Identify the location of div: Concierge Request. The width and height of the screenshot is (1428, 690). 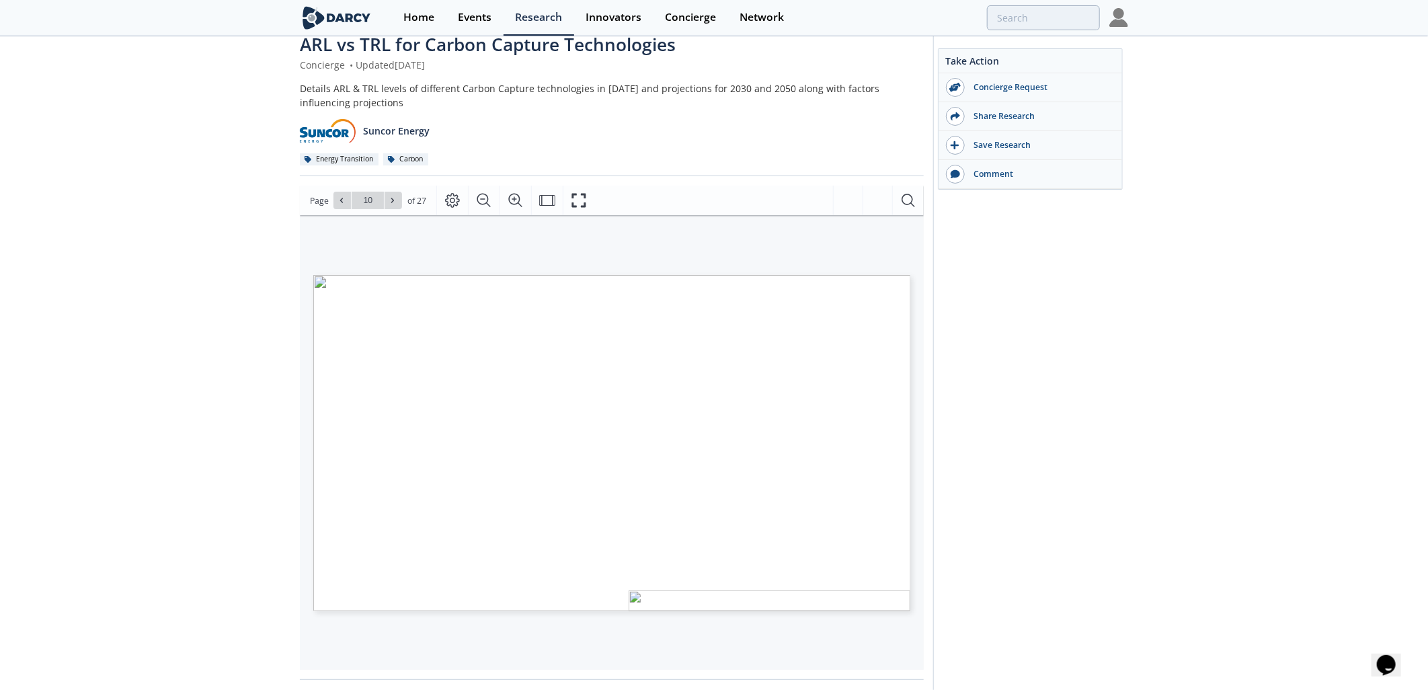
(1040, 87).